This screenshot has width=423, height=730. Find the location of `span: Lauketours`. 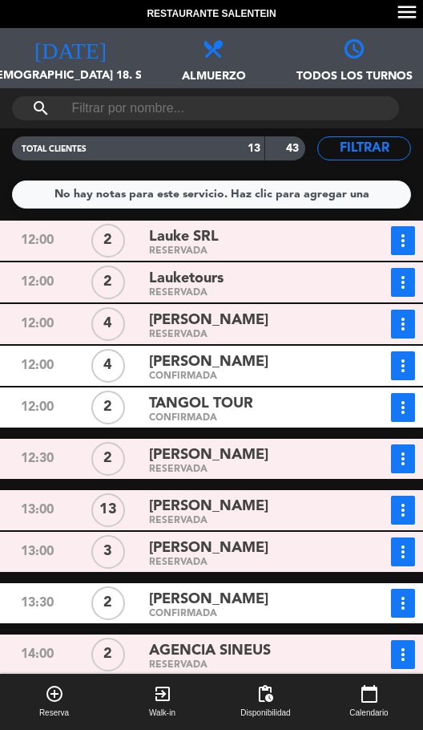

span: Lauketours is located at coordinates (186, 278).